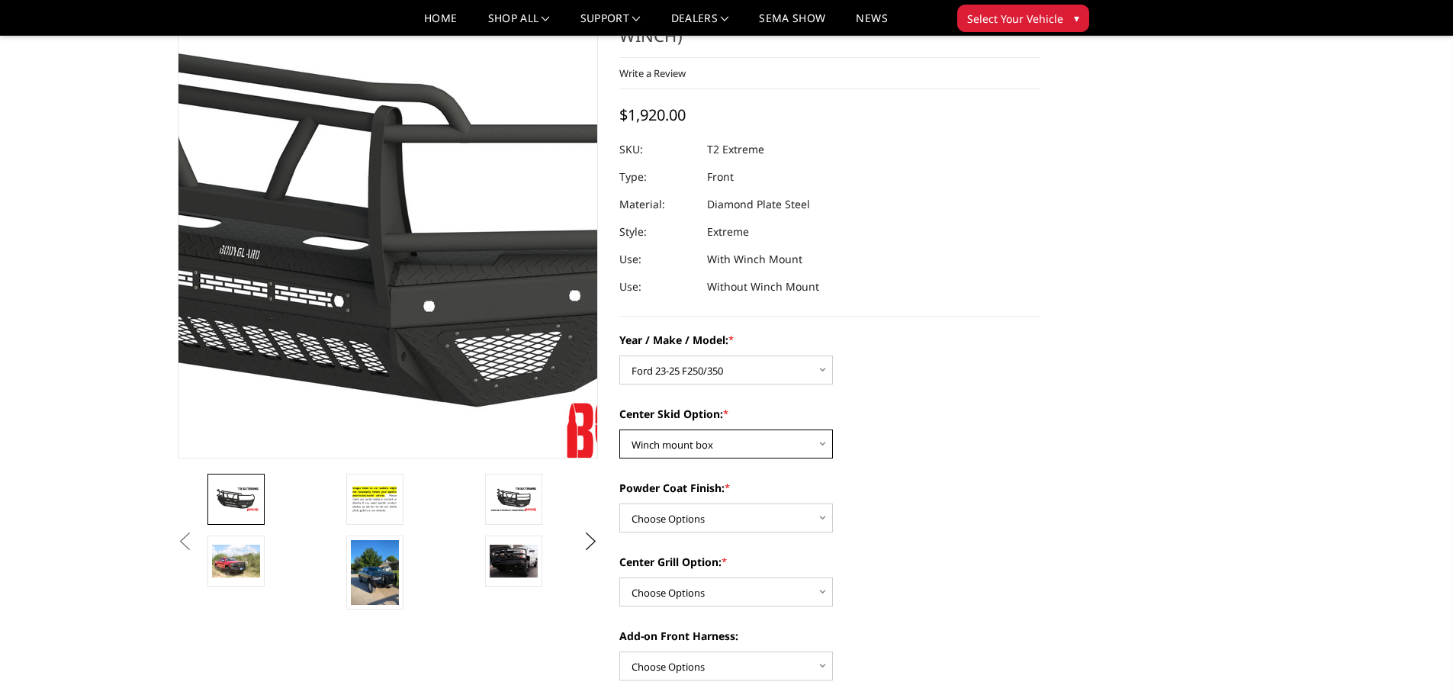 The image size is (1453, 695). What do you see at coordinates (830, 339) in the screenshot?
I see `label: Year / Make / Model:` at bounding box center [830, 339].